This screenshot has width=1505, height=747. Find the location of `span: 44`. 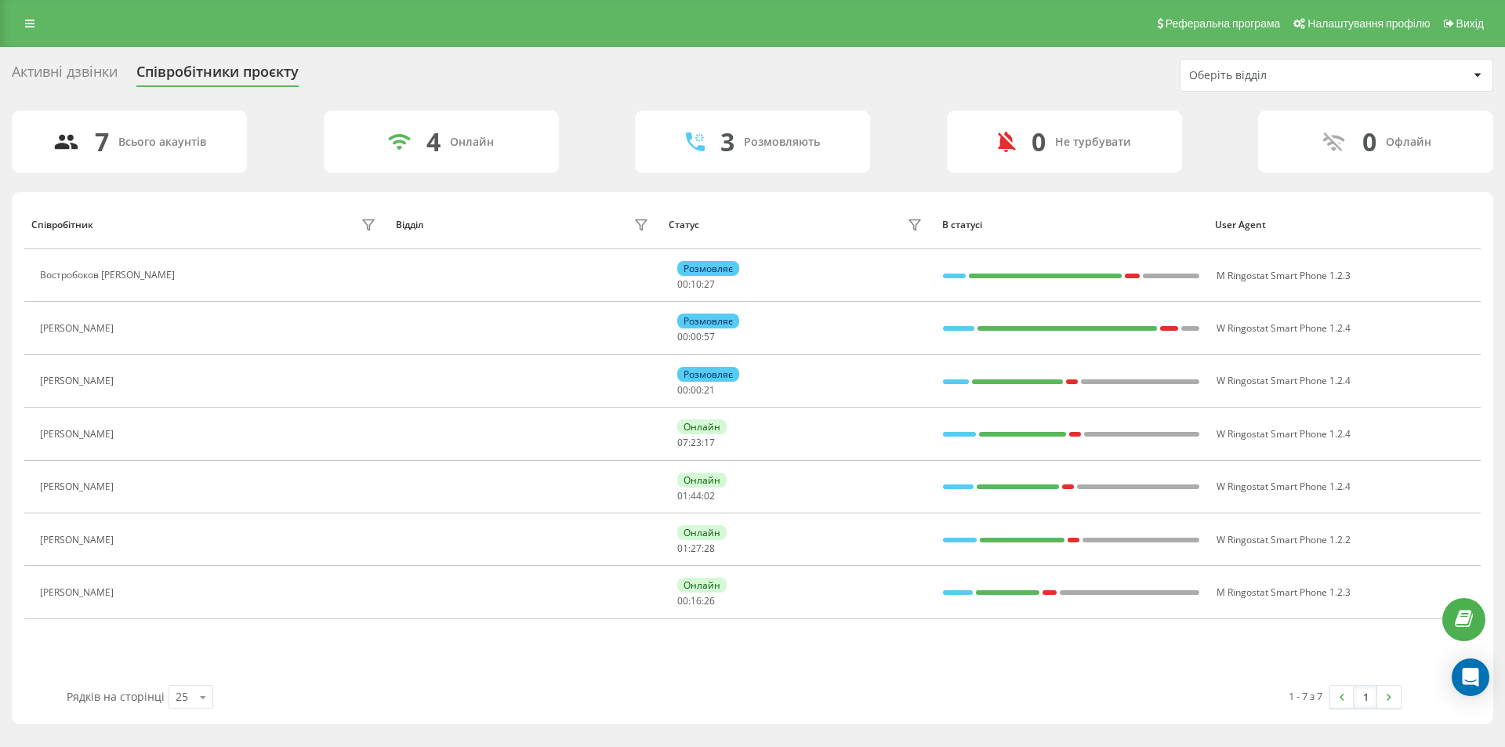

span: 44 is located at coordinates (696, 495).